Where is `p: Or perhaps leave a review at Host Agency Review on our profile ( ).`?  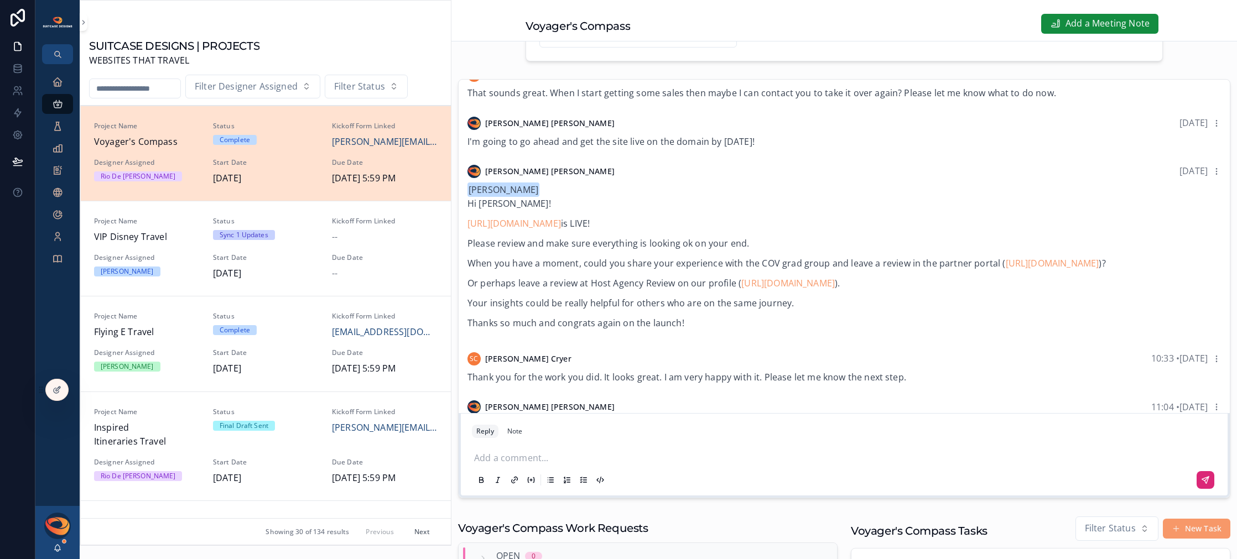 p: Or perhaps leave a review at Host Agency Review on our profile ( ). is located at coordinates (844, 283).